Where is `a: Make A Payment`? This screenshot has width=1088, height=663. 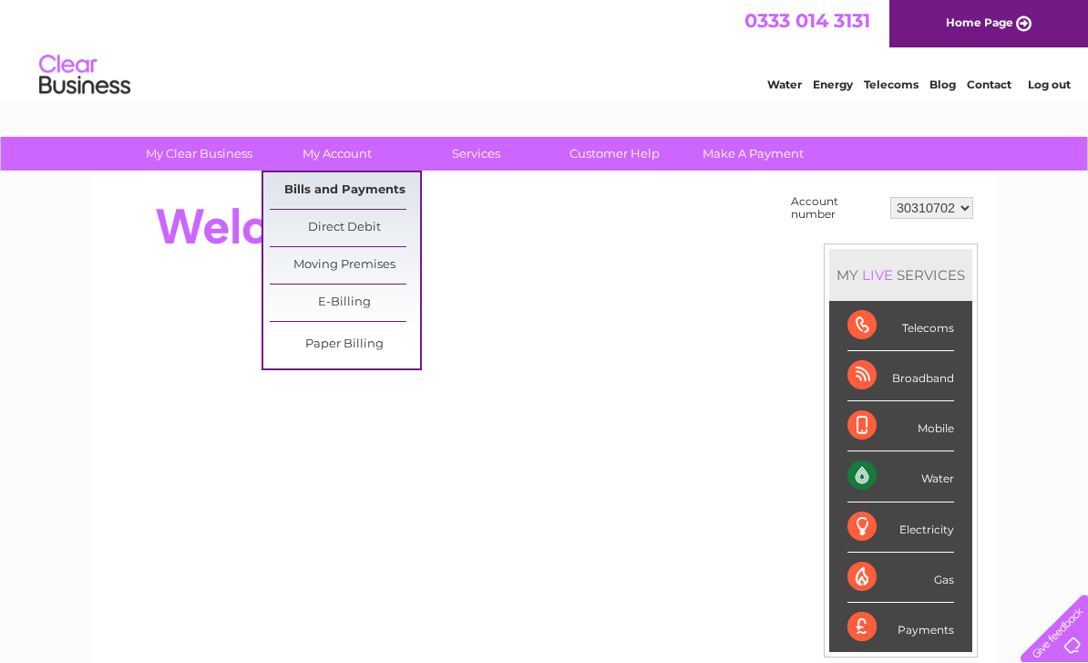 a: Make A Payment is located at coordinates (753, 153).